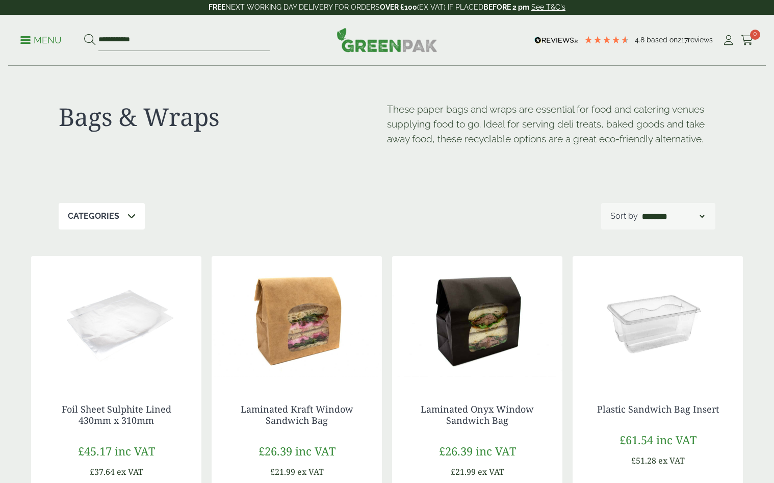 This screenshot has height=483, width=774. I want to click on p: These paper bags and wraps are essential for food and catering venues supplying food to go. Ideal..., so click(551, 124).